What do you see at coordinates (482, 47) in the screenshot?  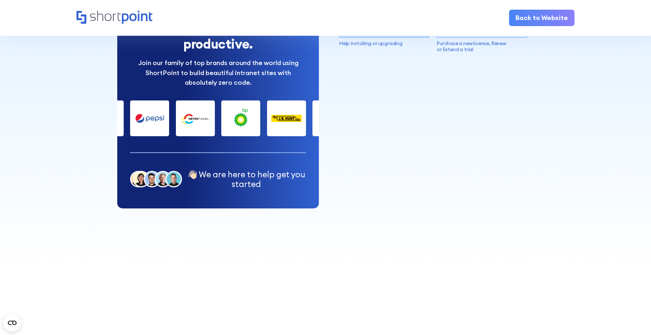 I see `p: Purchase a new license, Renew or Extend a trial` at bounding box center [482, 47].